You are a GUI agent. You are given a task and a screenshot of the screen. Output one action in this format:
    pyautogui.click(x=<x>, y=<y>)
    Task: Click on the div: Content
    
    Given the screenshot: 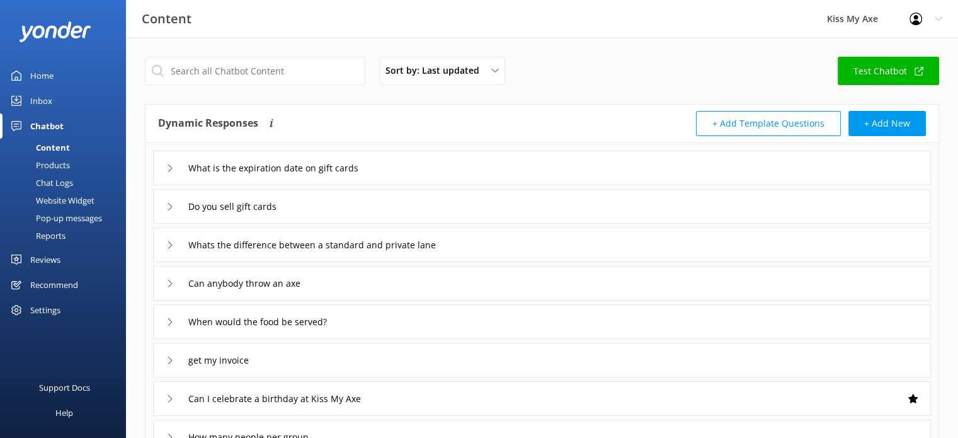 What is the action you would take?
    pyautogui.click(x=38, y=147)
    